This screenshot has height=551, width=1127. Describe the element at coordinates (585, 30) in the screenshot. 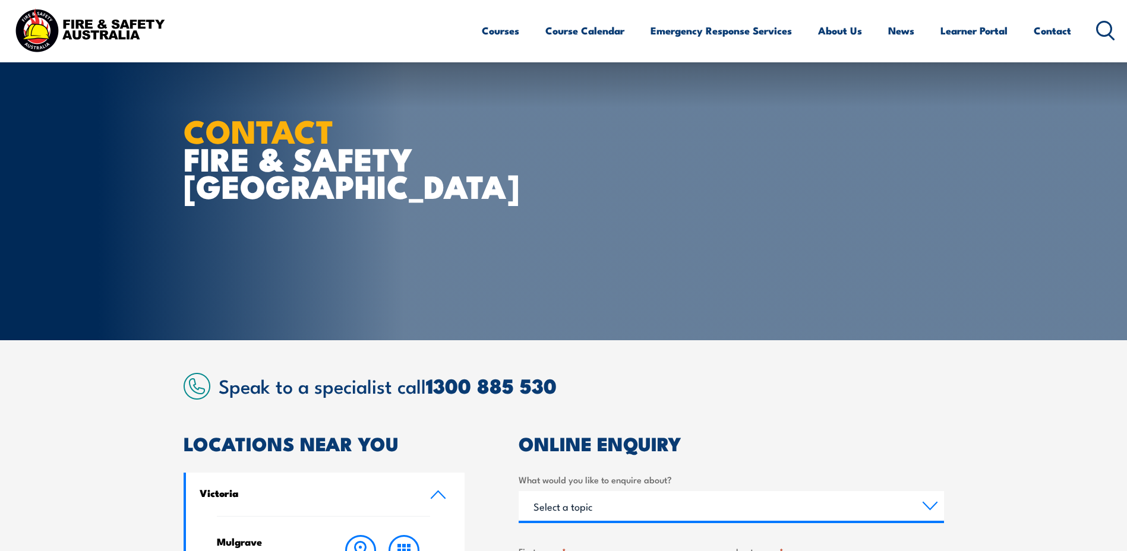

I see `a: Course Calendar` at that location.